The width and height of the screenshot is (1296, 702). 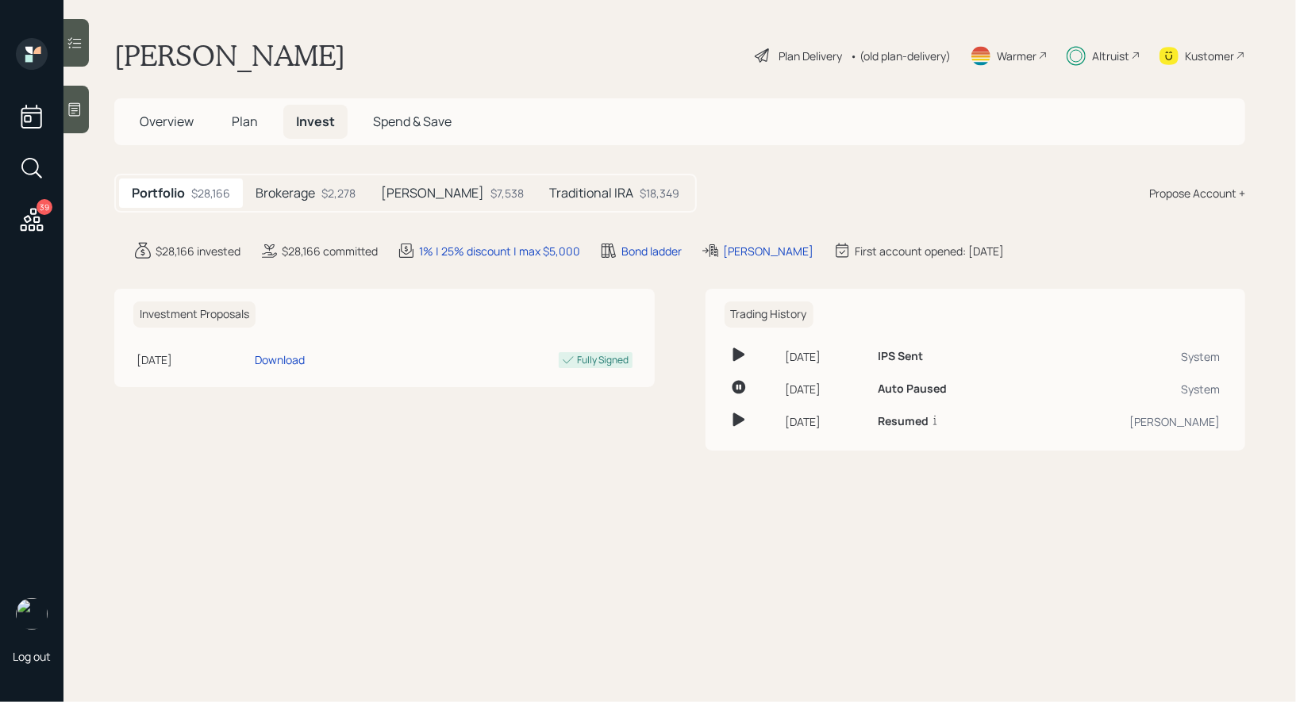 What do you see at coordinates (912, 389) in the screenshot?
I see `h6: Auto Paused` at bounding box center [912, 389].